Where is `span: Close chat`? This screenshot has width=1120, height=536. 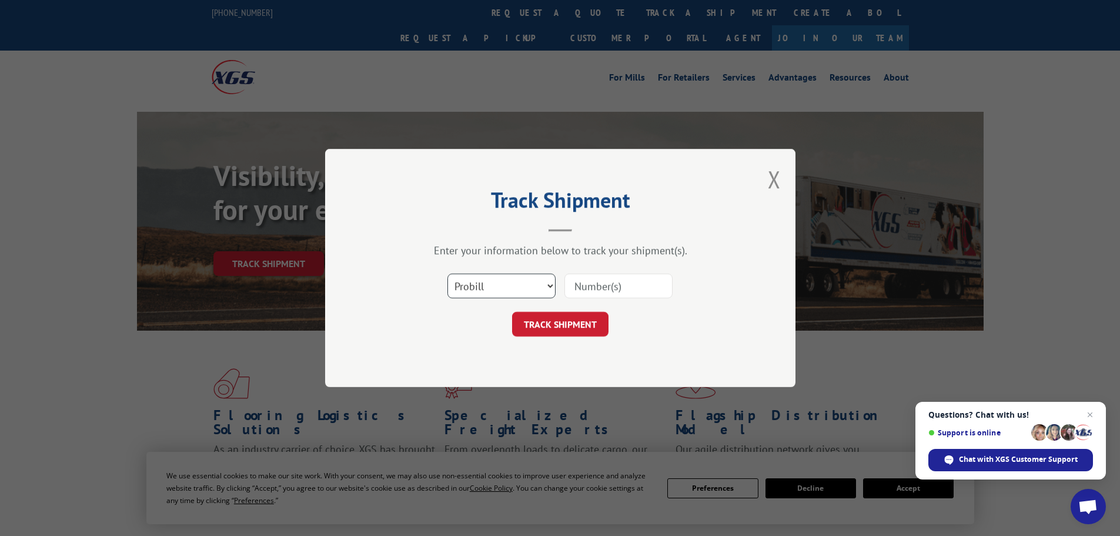 span: Close chat is located at coordinates (1090, 415).